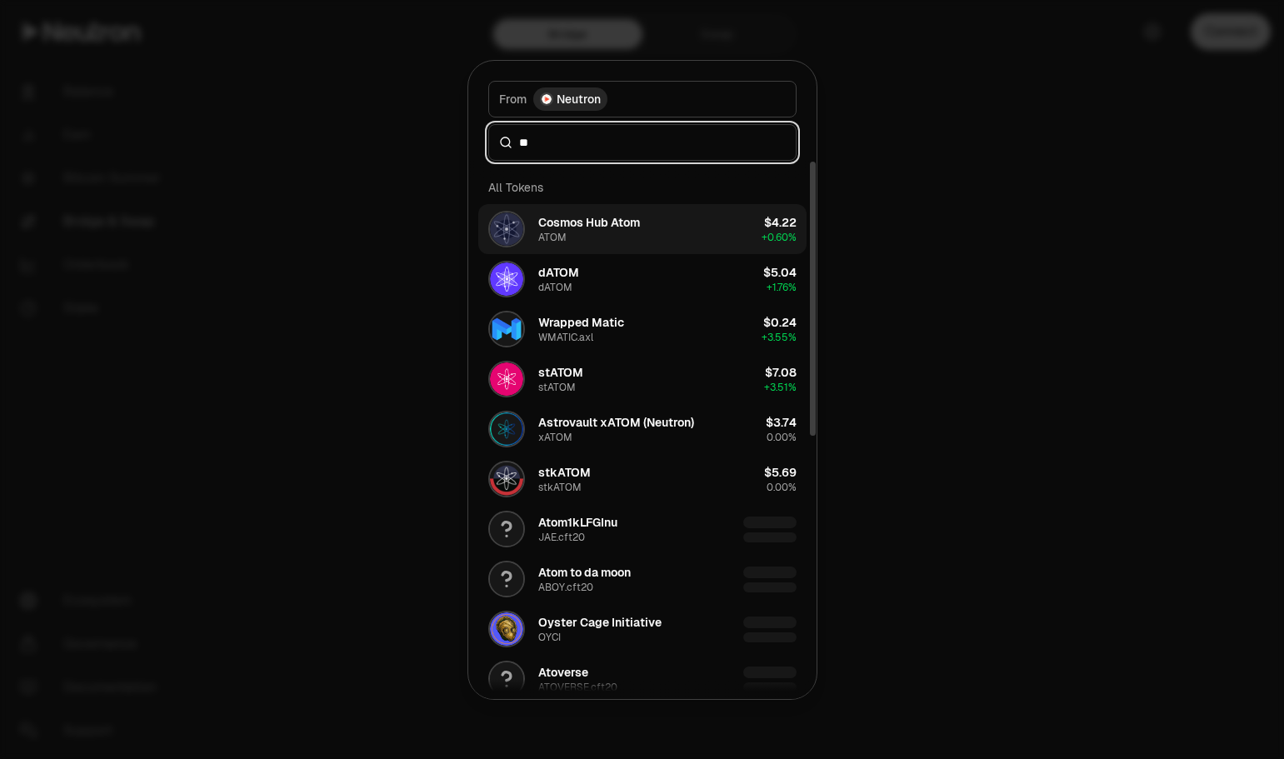  Describe the element at coordinates (780, 388) in the screenshot. I see `span: + 3.51%` at that location.